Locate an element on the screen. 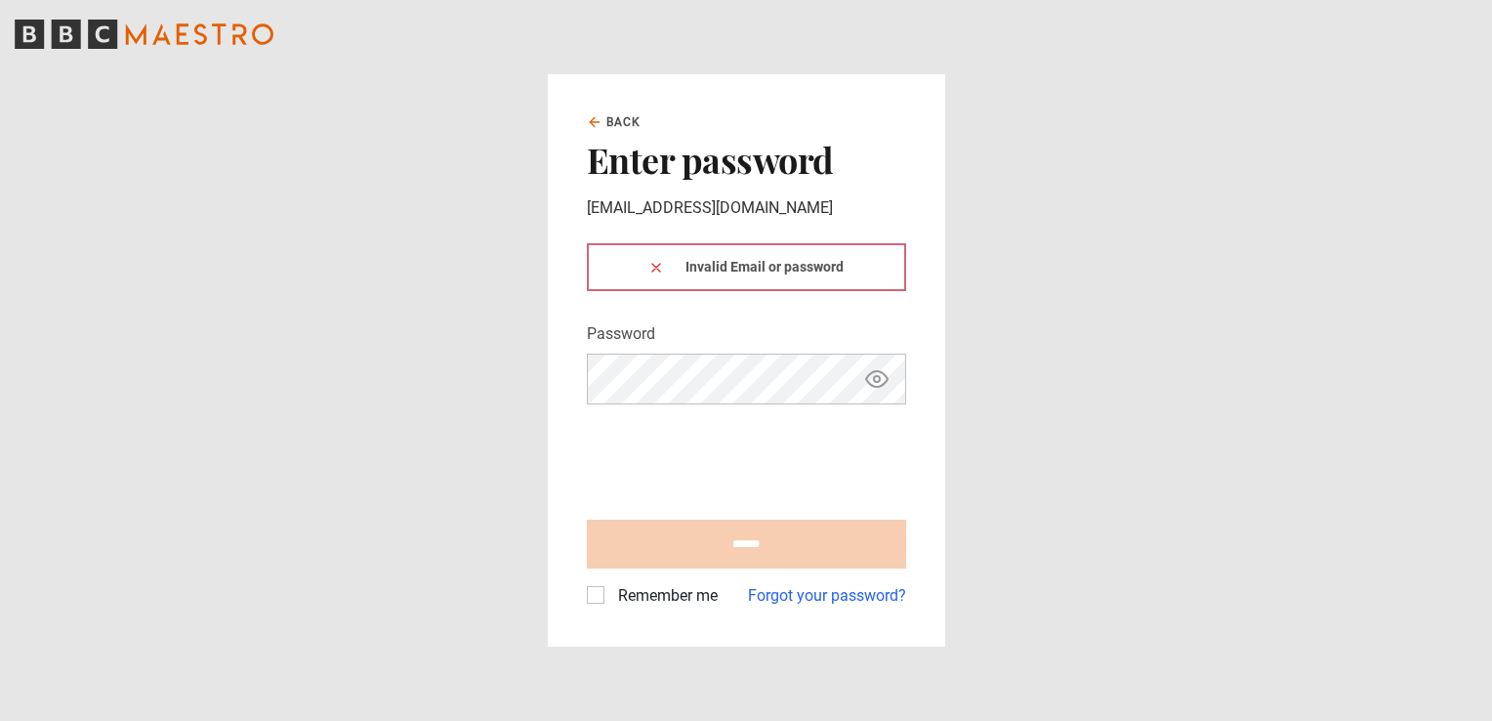 The width and height of the screenshot is (1492, 721). a: Back is located at coordinates (614, 122).